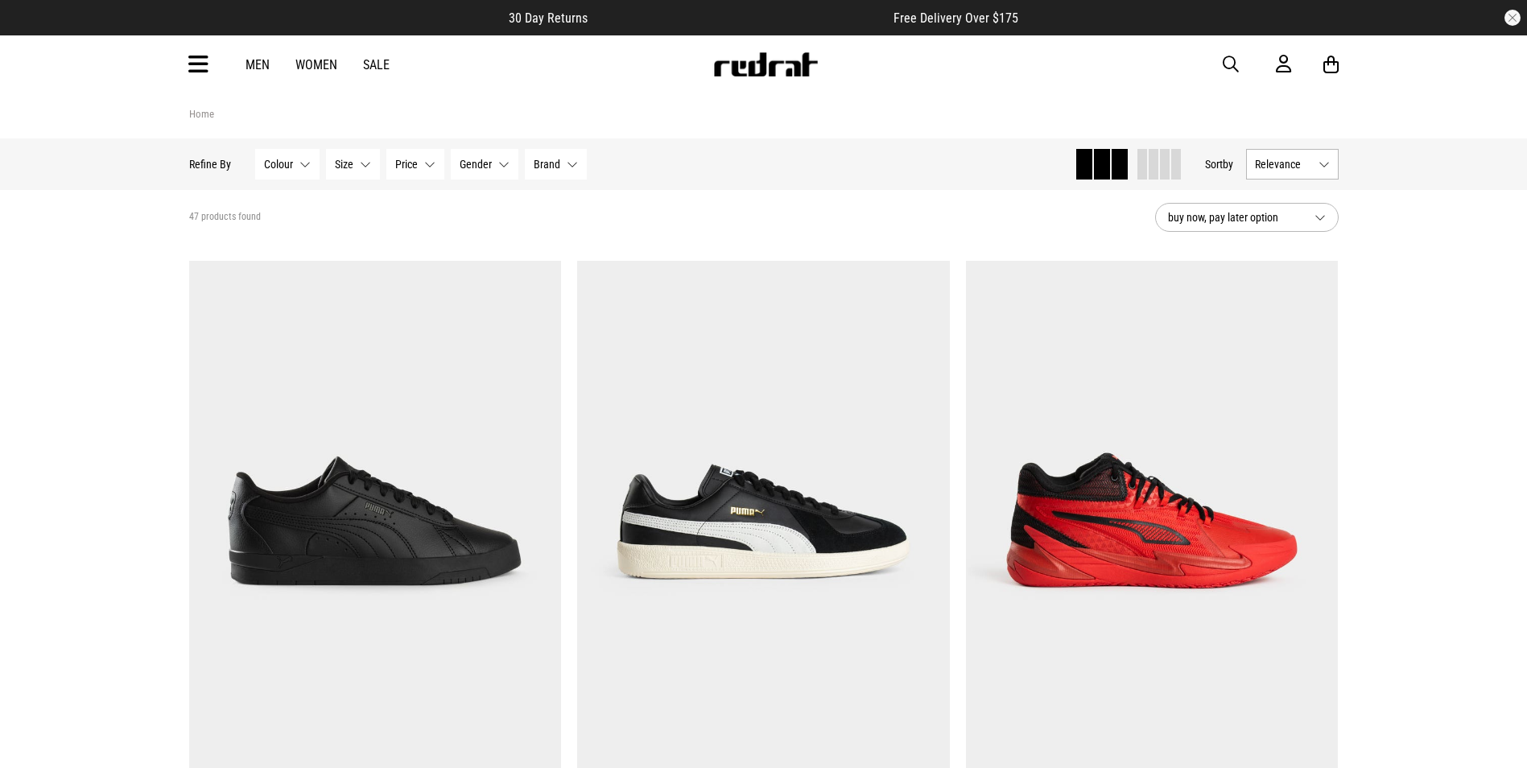  What do you see at coordinates (1283, 164) in the screenshot?
I see `span: Relevance` at bounding box center [1283, 164].